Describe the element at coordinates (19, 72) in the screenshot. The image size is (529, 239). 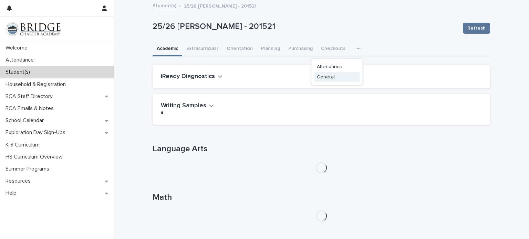
I see `p: Student(s)` at that location.